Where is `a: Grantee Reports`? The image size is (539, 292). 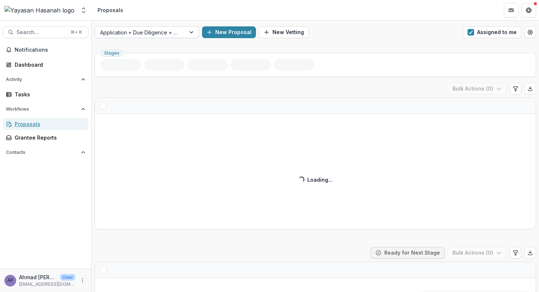
a: Grantee Reports is located at coordinates (45, 138).